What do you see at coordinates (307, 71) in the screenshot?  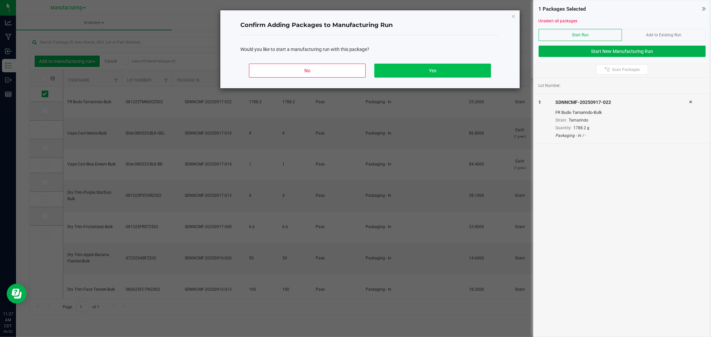 I see `button: No` at bounding box center [307, 71].